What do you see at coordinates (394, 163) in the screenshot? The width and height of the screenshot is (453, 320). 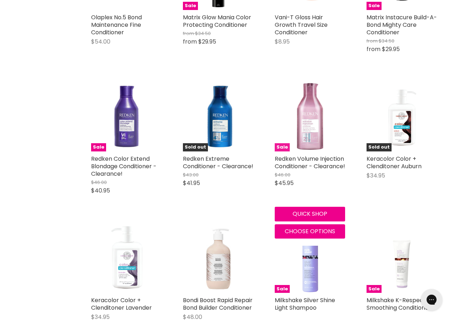 I see `a: Keracolor Color + Clenditoner Auburn` at bounding box center [394, 163].